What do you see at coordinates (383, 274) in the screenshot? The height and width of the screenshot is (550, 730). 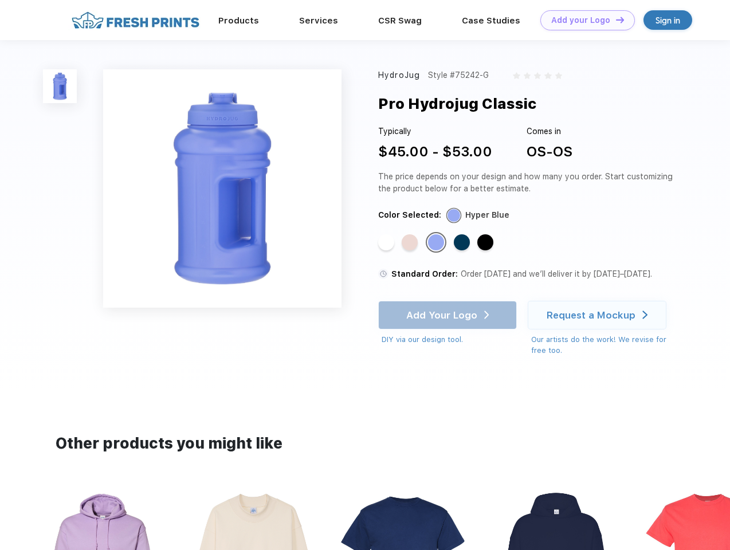 I see `img: standard order` at bounding box center [383, 274].